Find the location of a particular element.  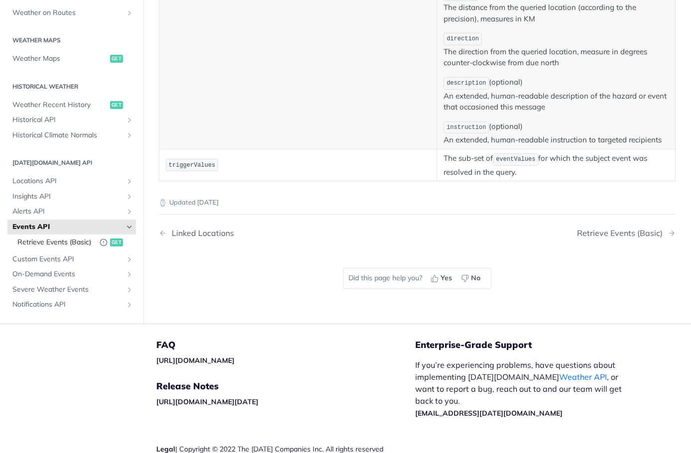

span: Insights API is located at coordinates (68, 197).